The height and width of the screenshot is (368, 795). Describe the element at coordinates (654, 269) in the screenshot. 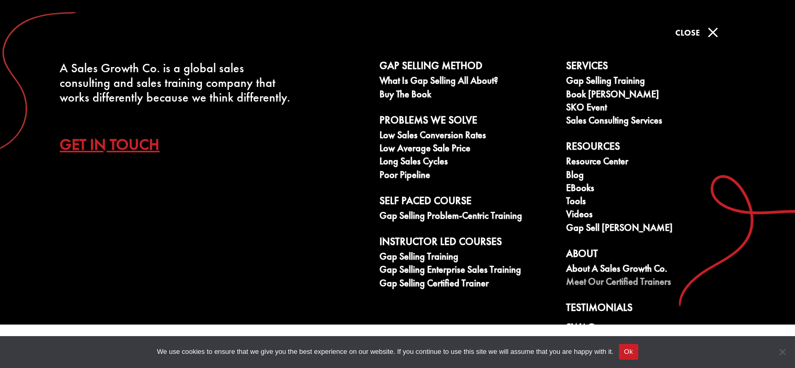

I see `a: About A Sales Growth Co.` at that location.